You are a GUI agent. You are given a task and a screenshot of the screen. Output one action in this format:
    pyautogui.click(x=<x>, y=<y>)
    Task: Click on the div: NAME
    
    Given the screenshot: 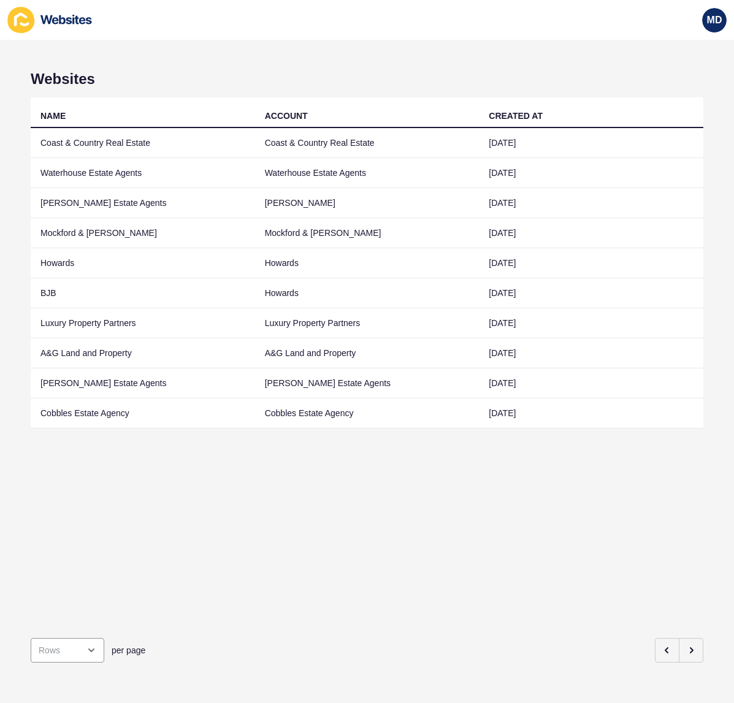 What is the action you would take?
    pyautogui.click(x=53, y=116)
    